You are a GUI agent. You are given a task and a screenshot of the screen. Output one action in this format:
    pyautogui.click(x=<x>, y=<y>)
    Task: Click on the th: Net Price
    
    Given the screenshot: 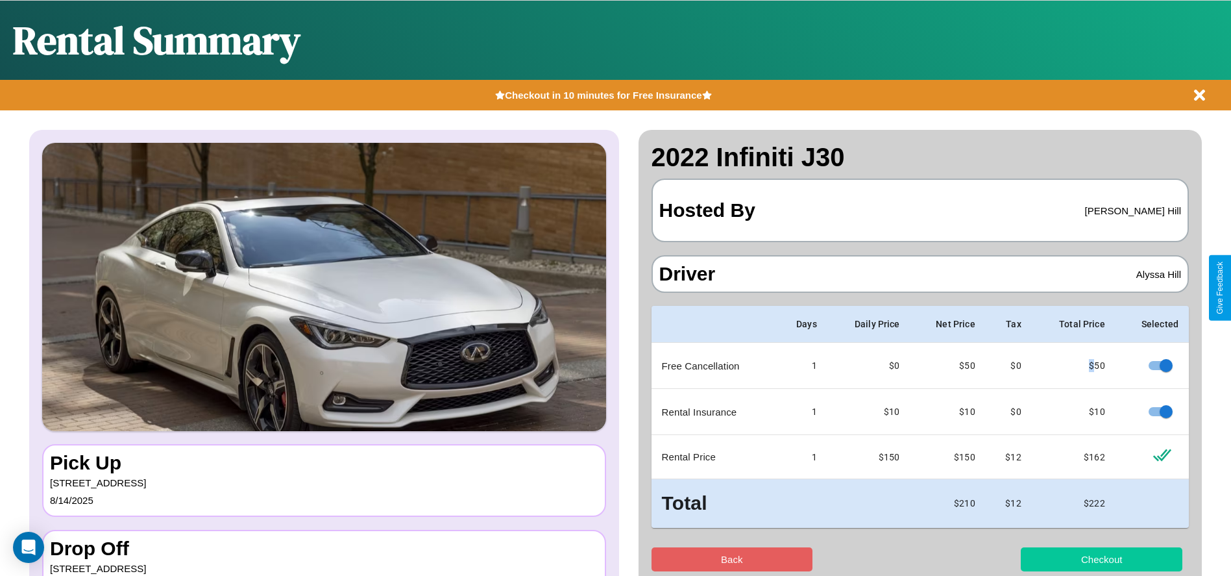 What is the action you would take?
    pyautogui.click(x=948, y=324)
    